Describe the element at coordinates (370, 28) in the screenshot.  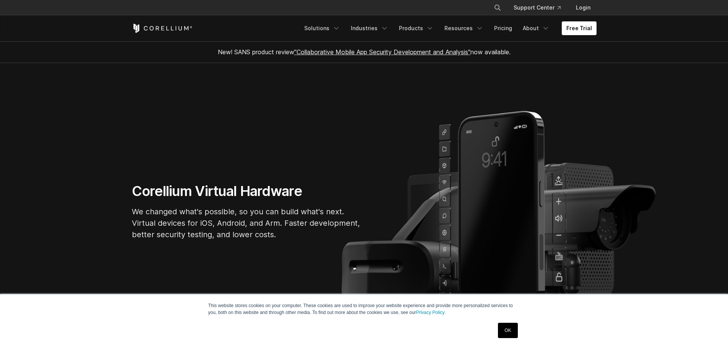
I see `a: Industries` at that location.